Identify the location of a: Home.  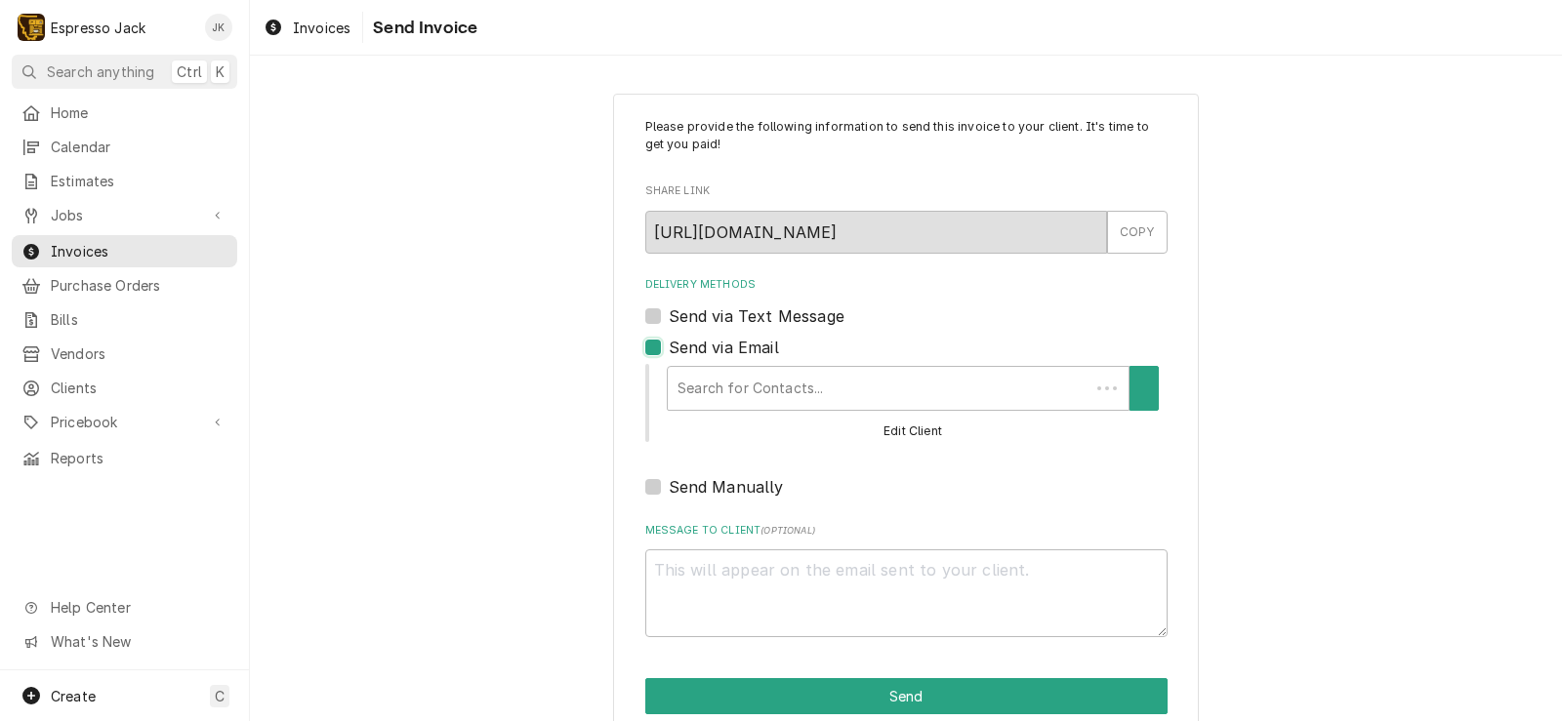
(124, 112).